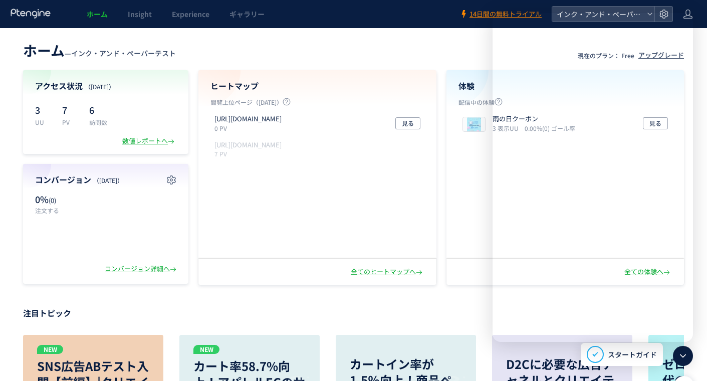 The height and width of the screenshot is (381, 707). Describe the element at coordinates (250, 153) in the screenshot. I see `p: 7 PV` at that location.